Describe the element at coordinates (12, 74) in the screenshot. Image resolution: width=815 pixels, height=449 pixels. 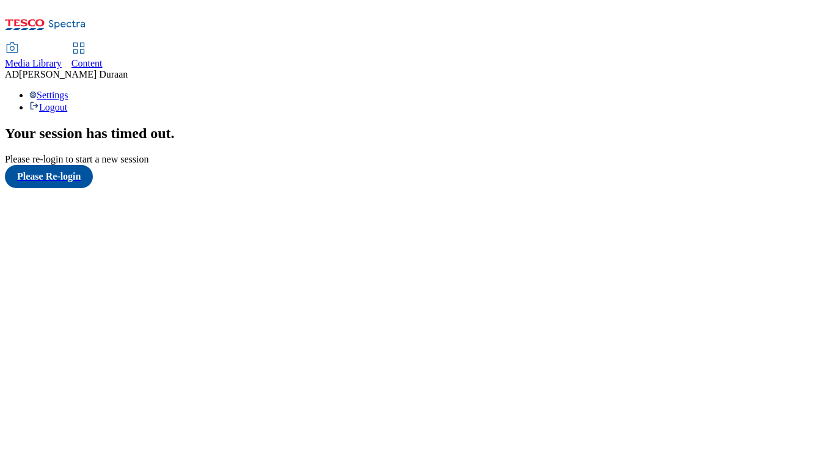
I see `span: AD` at that location.